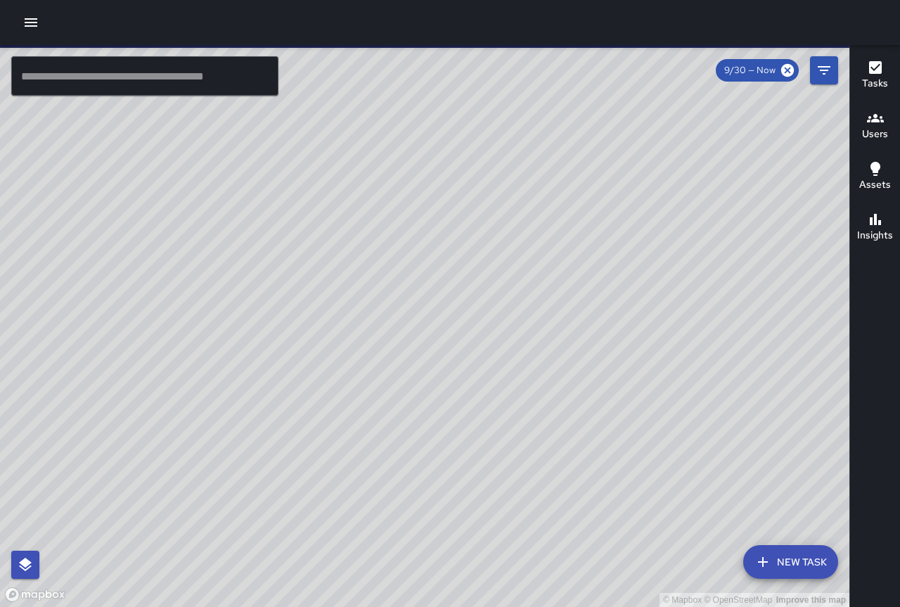 This screenshot has height=607, width=900. I want to click on button: Insights, so click(874, 228).